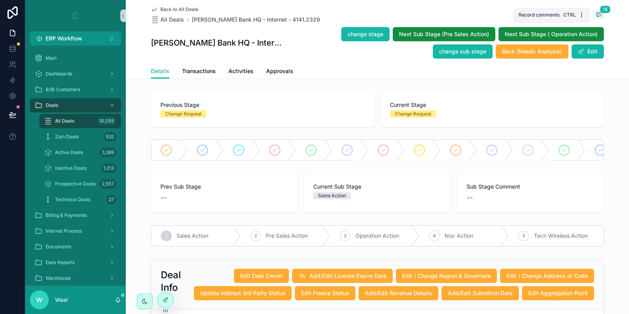 This screenshot has height=314, width=629. What do you see at coordinates (110, 137) in the screenshot?
I see `div: 532` at bounding box center [110, 137].